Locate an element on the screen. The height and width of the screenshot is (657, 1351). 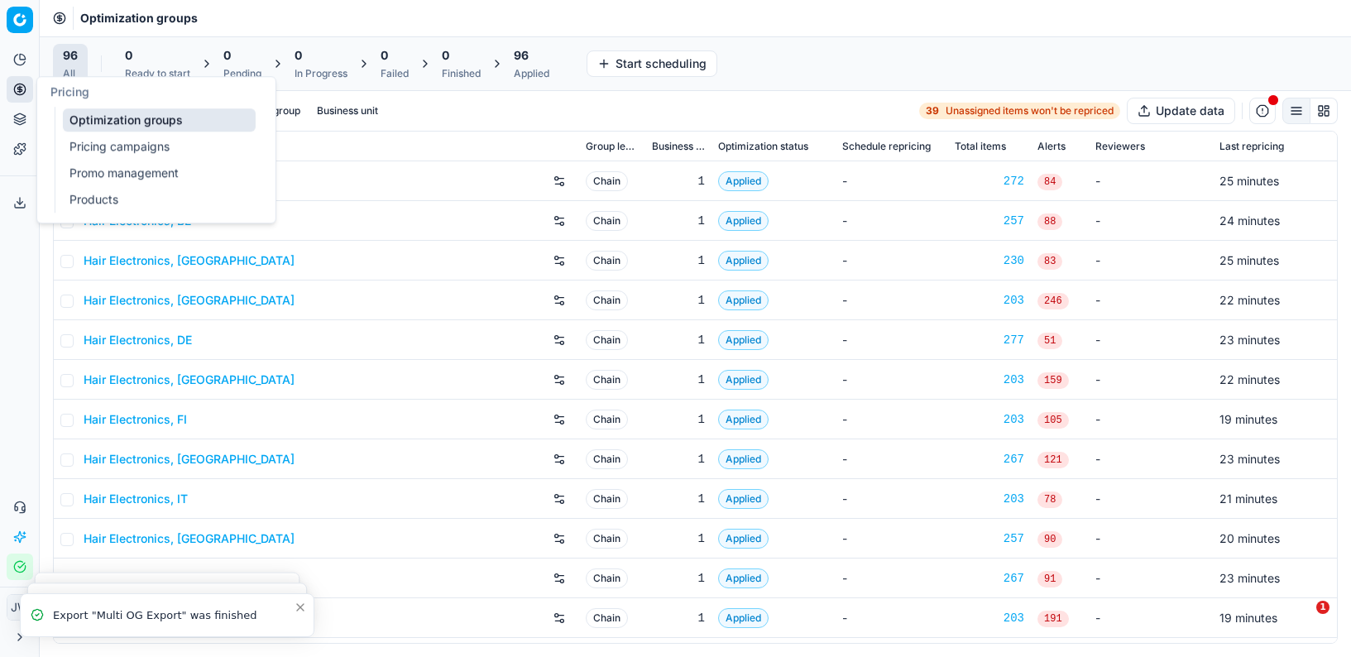
span: 159 is located at coordinates (1053, 381).